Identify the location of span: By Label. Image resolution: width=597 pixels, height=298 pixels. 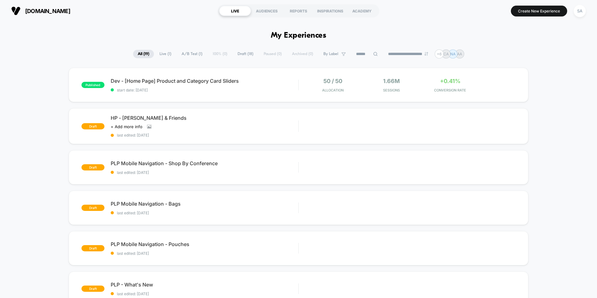
(331, 54).